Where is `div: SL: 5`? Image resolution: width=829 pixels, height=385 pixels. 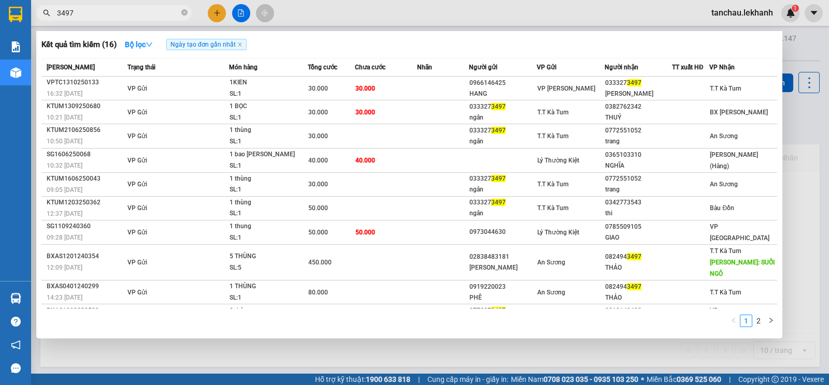 div: SL: 5 is located at coordinates (268, 268).